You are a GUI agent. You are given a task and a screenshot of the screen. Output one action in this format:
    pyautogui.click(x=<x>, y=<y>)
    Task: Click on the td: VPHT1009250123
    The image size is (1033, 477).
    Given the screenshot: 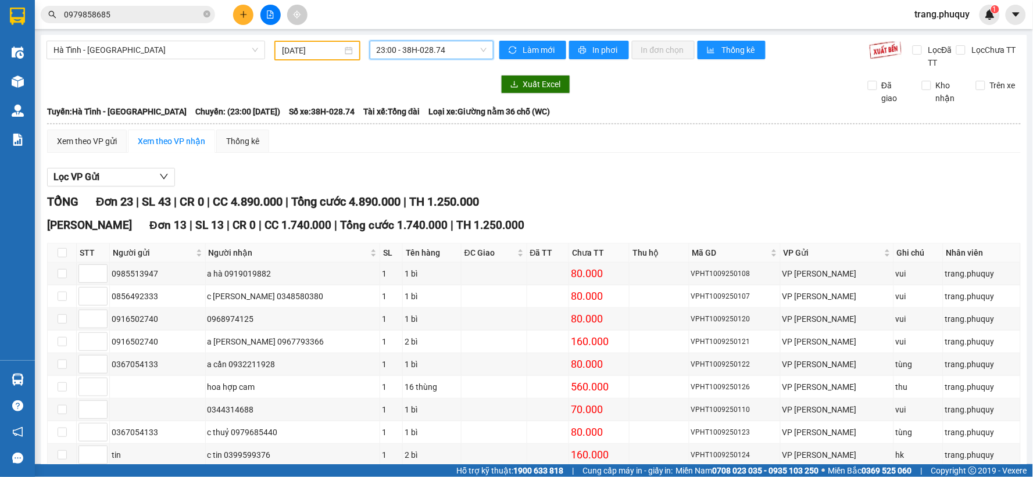 What is the action you would take?
    pyautogui.click(x=735, y=432)
    